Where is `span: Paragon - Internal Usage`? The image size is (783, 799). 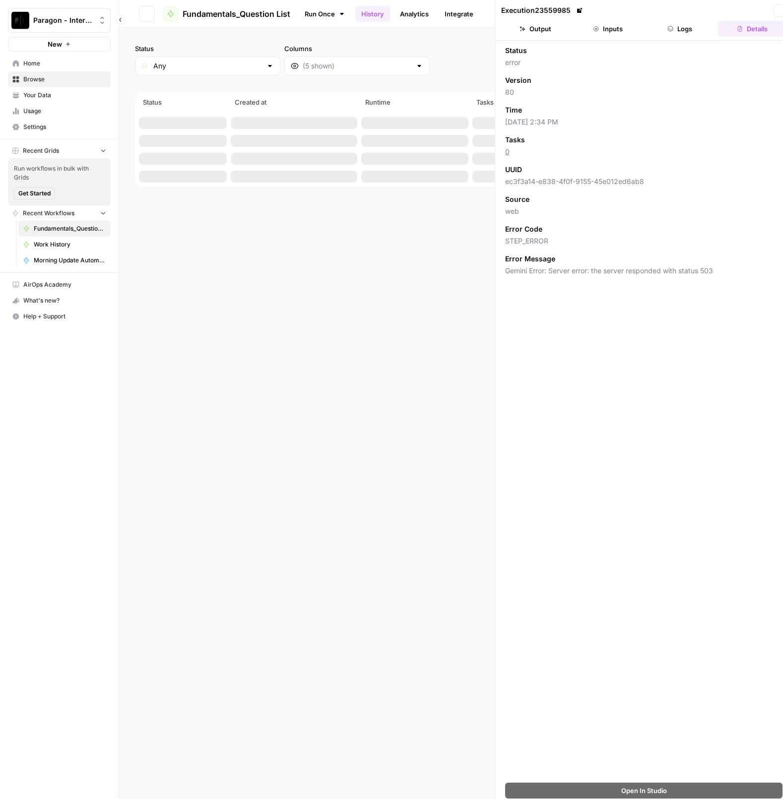
span: Paragon - Internal Usage is located at coordinates (63, 20).